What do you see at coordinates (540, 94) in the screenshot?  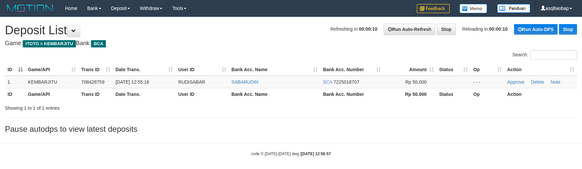 I see `th: Action` at bounding box center [540, 94].